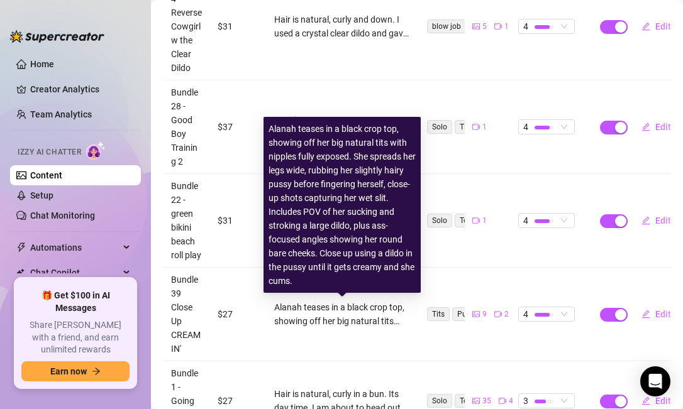  Describe the element at coordinates (75, 273) in the screenshot. I see `span: Chat Copilot` at that location.